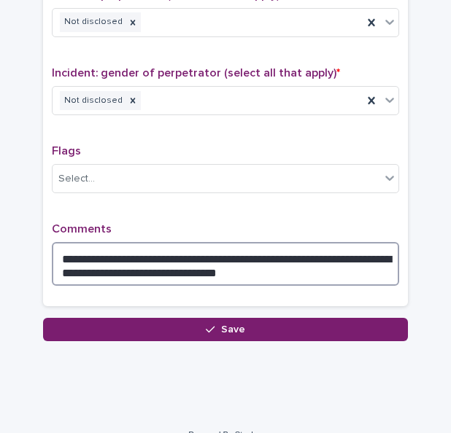  I want to click on span: Incident: gender of perpetrator (select all that apply), so click(196, 73).